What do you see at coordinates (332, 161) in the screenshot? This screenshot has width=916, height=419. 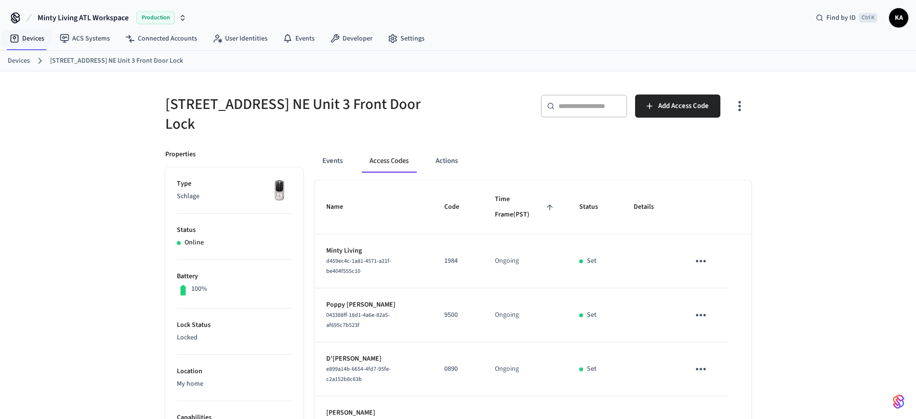 I see `button: Events` at bounding box center [332, 161].